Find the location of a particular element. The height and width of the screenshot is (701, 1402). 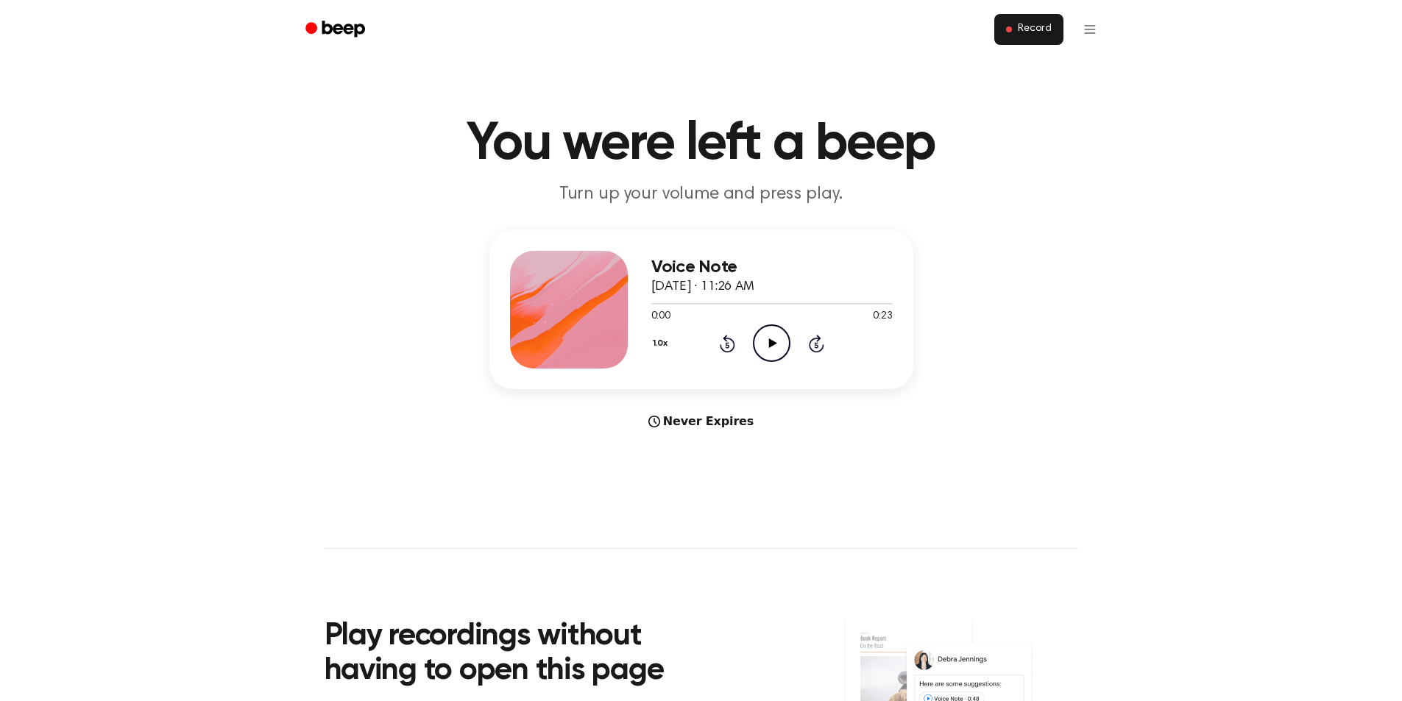

span: Record is located at coordinates (1034, 29).